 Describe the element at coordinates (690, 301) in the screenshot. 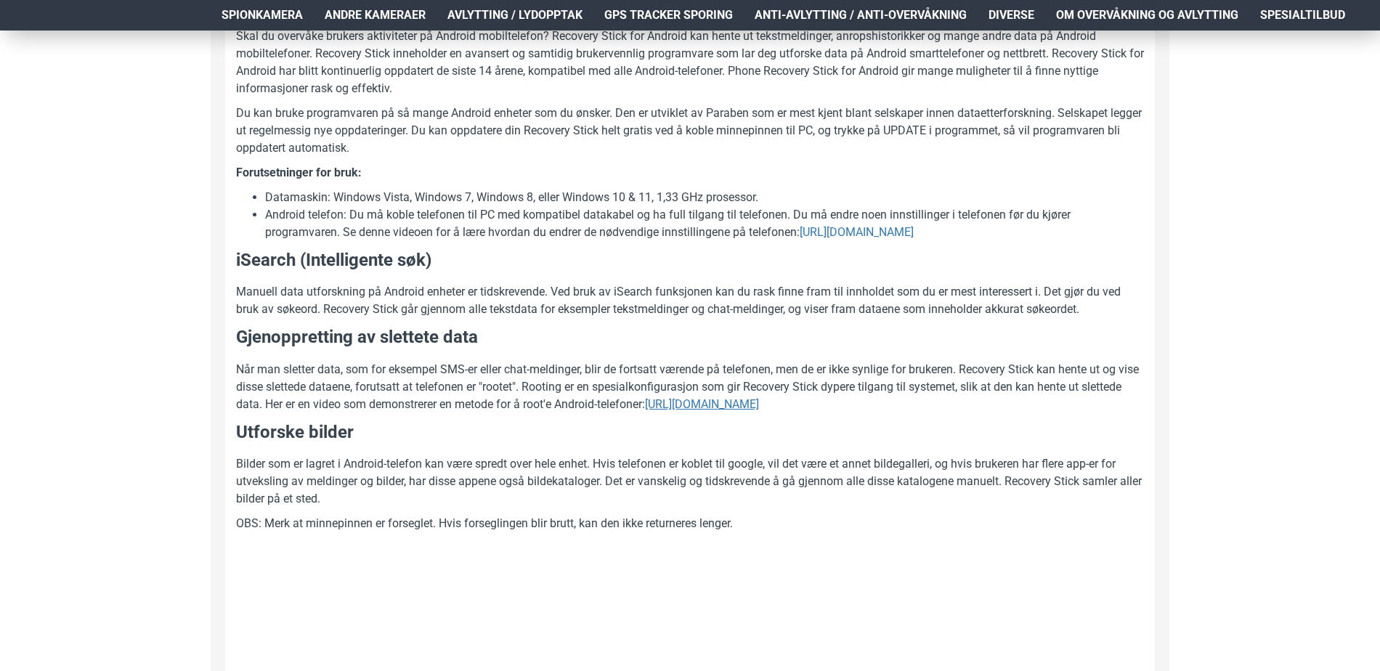

I see `p: Manuell data utforskning på Android enheter er tidskrevende. Ved bruk av iSearch funksjonen kan d...` at that location.